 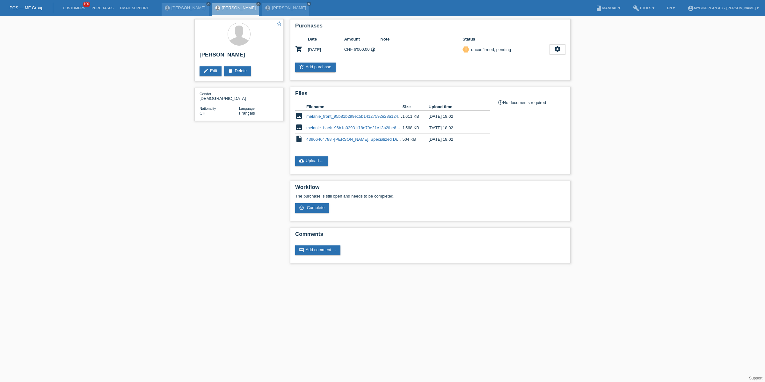 What do you see at coordinates (644, 8) in the screenshot?
I see `a: buildTools ▾` at bounding box center [644, 8].